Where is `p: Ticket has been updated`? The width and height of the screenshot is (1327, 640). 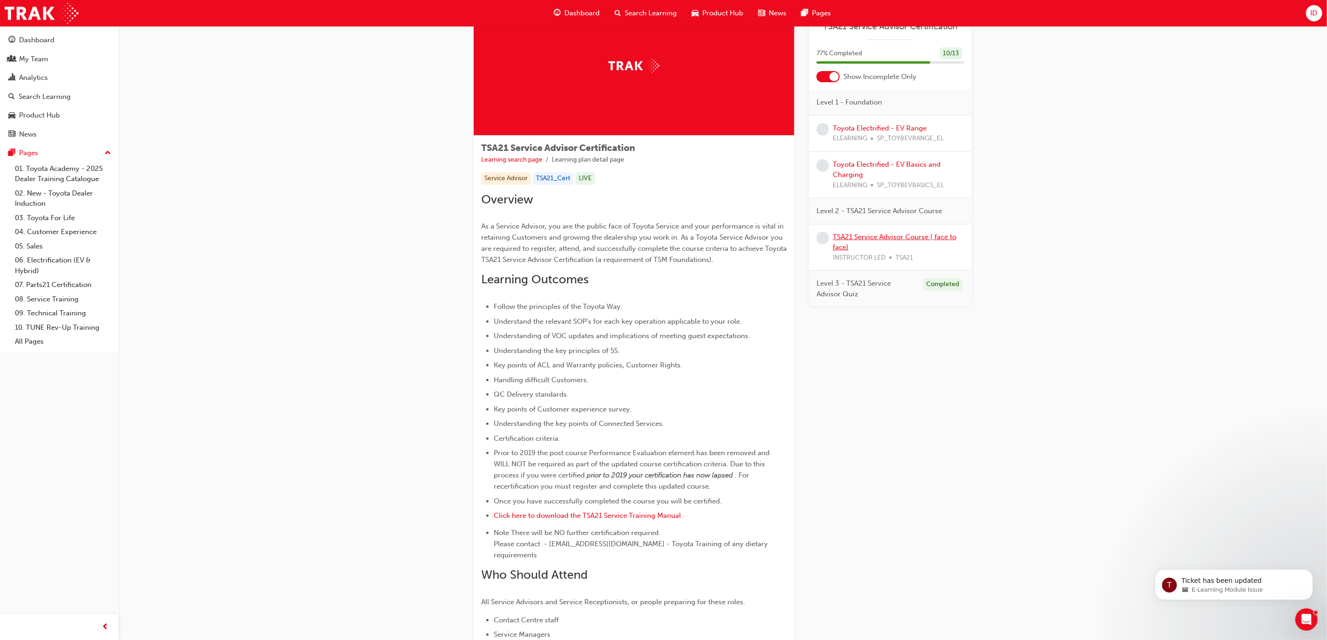 p: Ticket has been updated is located at coordinates (100, 31).